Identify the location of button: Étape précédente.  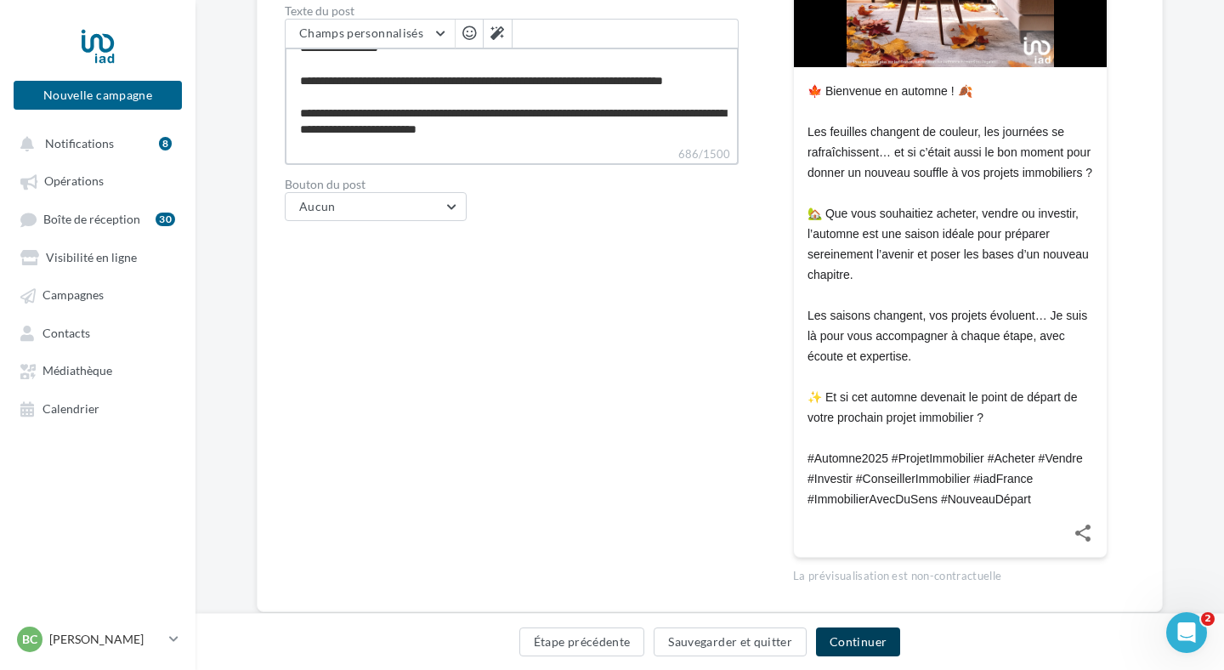
(582, 642).